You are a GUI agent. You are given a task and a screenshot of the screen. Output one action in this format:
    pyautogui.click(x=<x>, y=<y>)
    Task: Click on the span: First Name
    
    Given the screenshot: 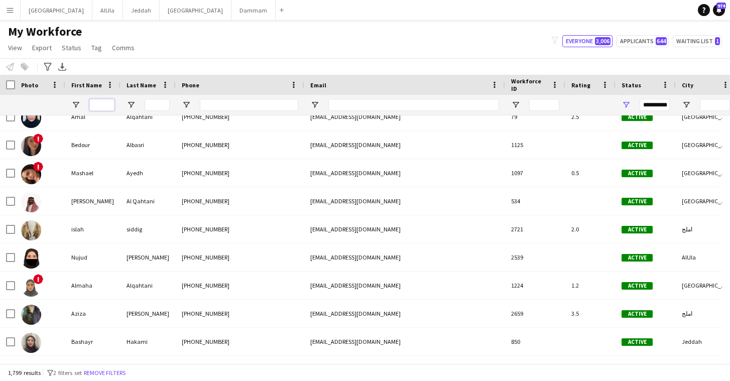 What is the action you would take?
    pyautogui.click(x=86, y=85)
    